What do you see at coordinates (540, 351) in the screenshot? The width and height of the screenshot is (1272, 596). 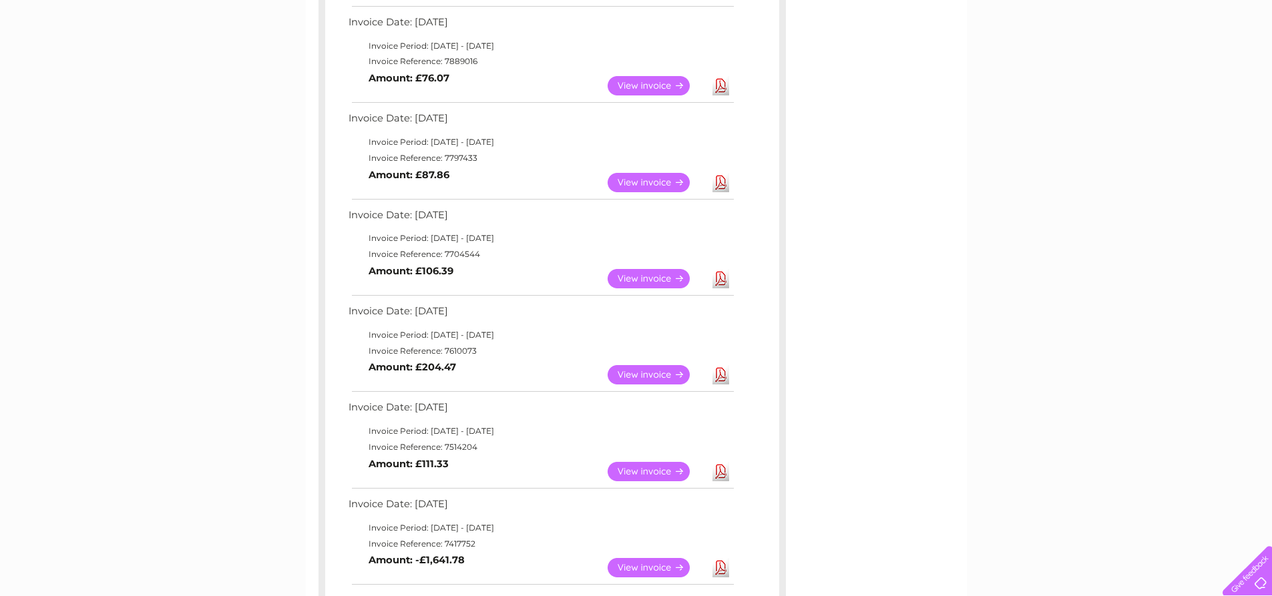 I see `td: Invoice Reference: 7610073` at bounding box center [540, 351].